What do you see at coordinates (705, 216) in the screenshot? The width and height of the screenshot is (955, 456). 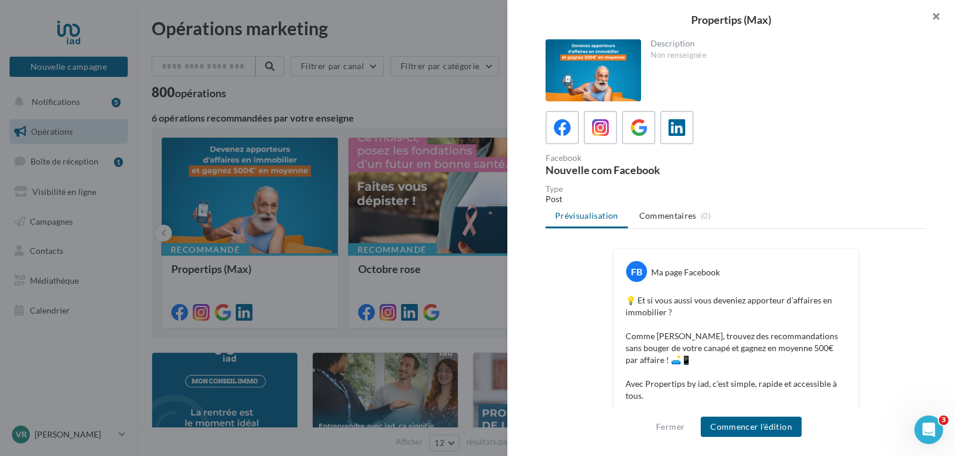 I see `span: (0)` at bounding box center [705, 216].